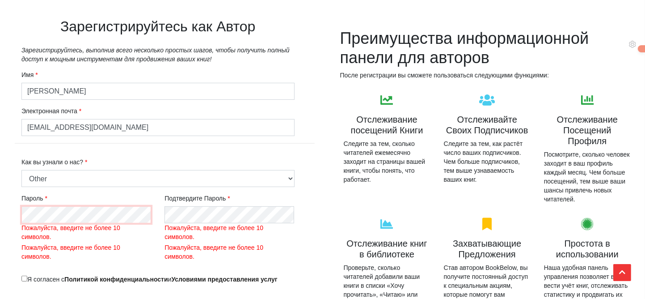 This screenshot has height=299, width=645. I want to click on input: Я согласен сПолитикой конфиденциальностииУсловиями предоставления услуг, so click(24, 278).